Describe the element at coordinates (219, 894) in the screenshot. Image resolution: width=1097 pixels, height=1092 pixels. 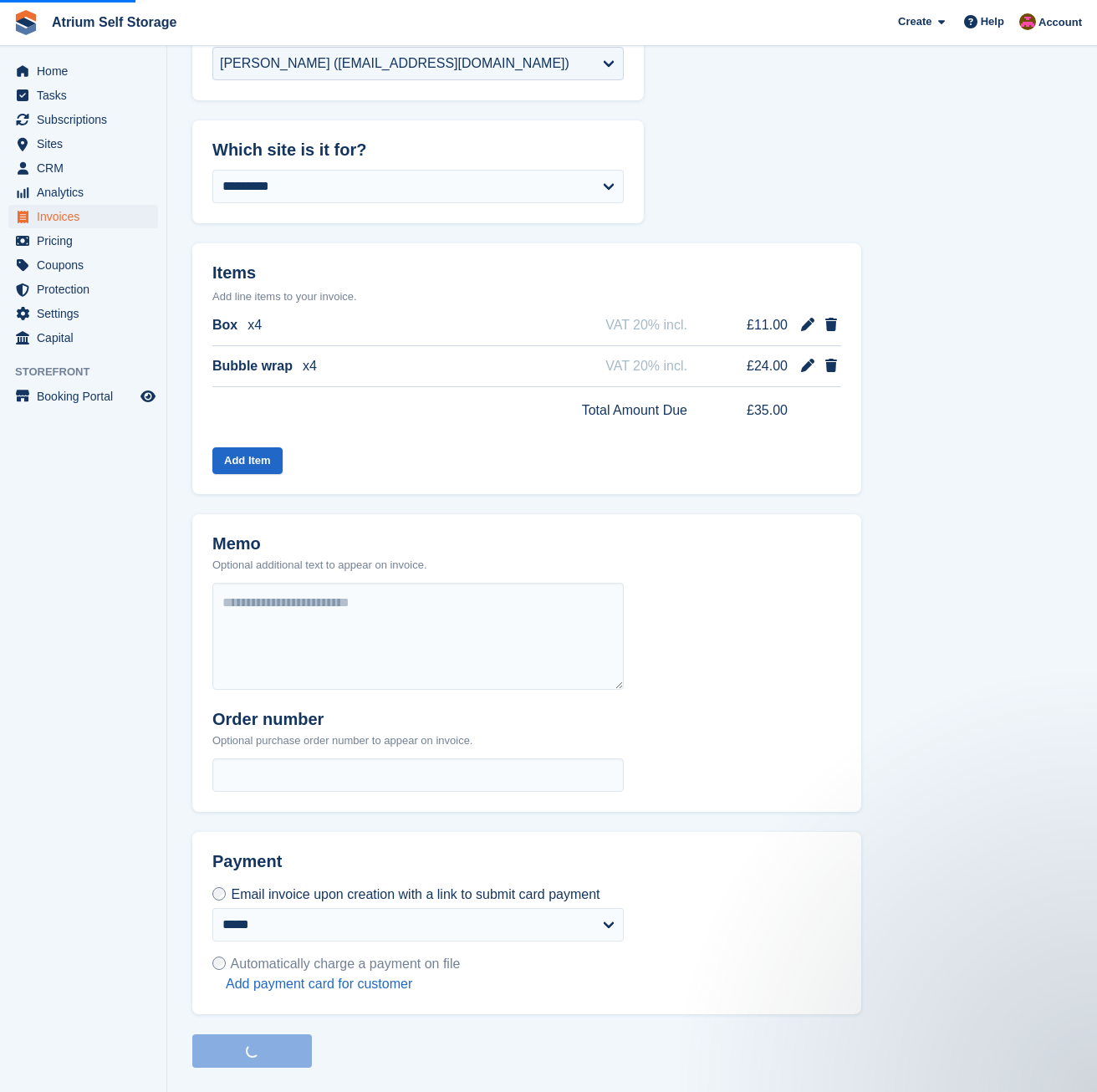
I see `input: Email invoice upon creation with a link to submit card payment` at that location.